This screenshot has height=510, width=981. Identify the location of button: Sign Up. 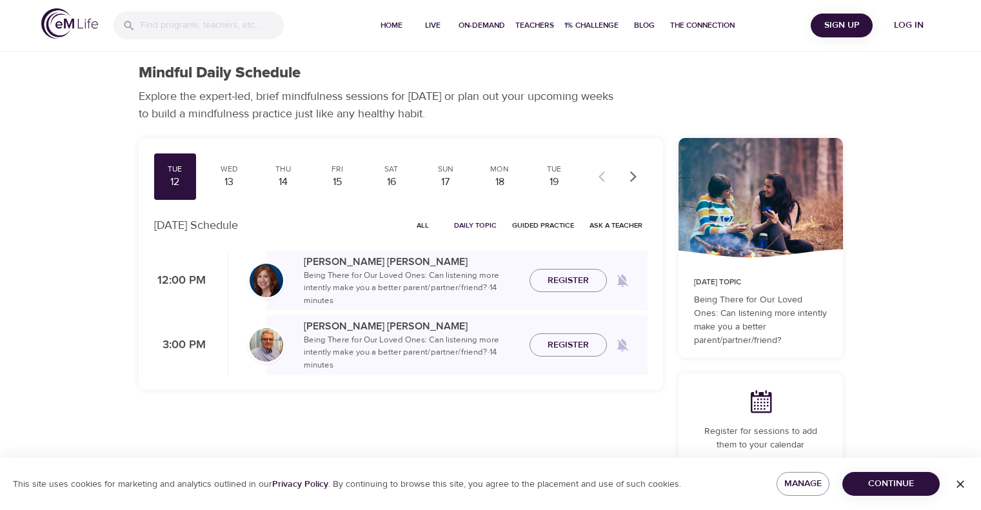
(842, 25).